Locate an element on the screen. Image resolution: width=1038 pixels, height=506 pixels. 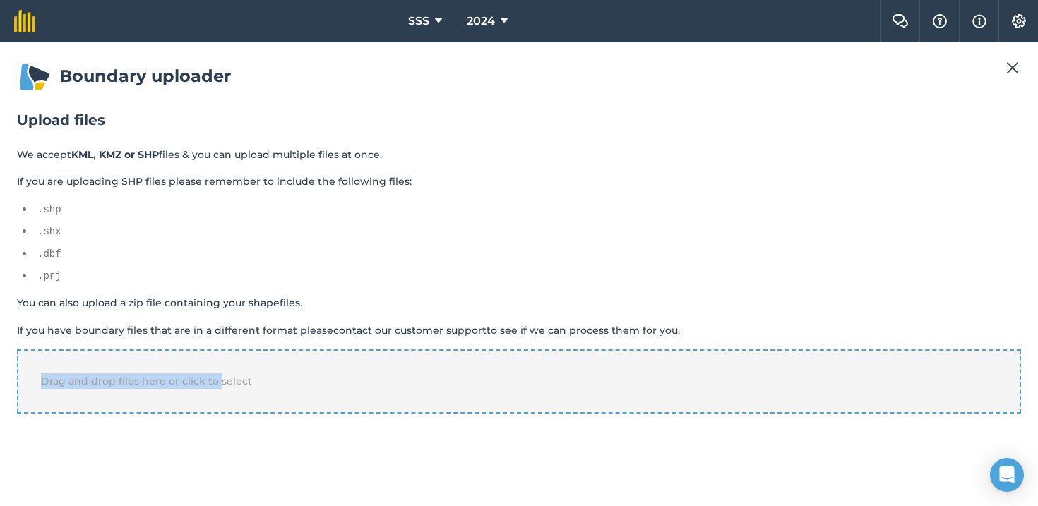
a: contact our customer support is located at coordinates (410, 331).